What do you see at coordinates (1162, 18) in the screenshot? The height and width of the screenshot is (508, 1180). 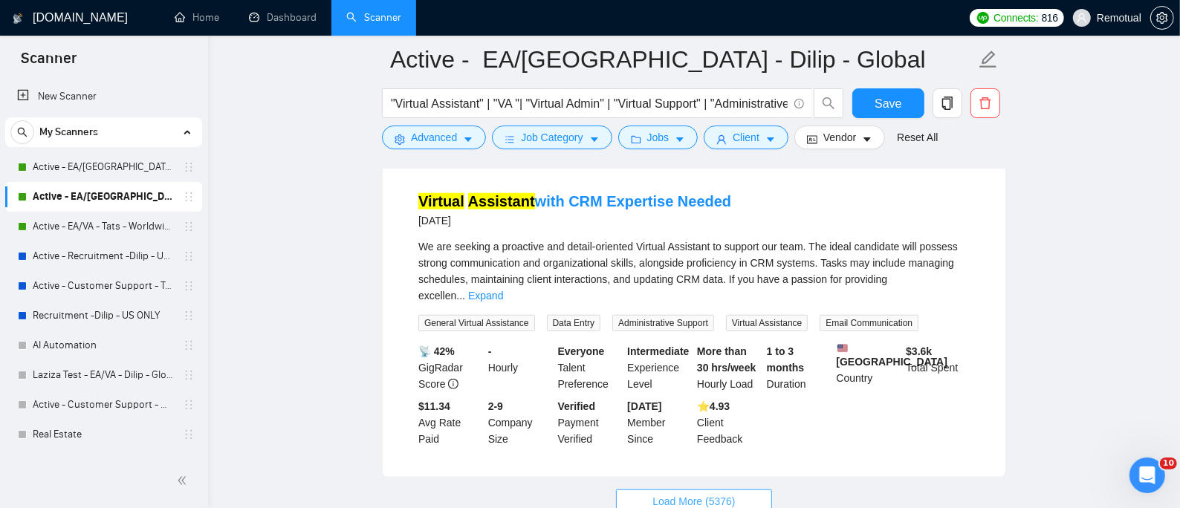 I see `button: setting` at bounding box center [1162, 18].